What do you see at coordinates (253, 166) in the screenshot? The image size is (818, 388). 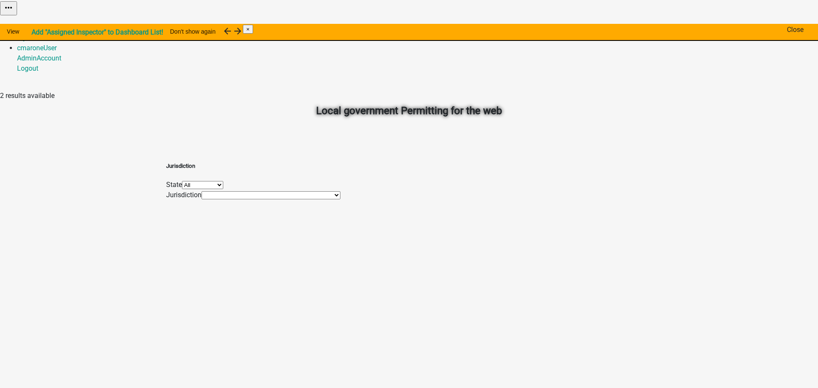 I see `h5: Jurisdiction` at bounding box center [253, 166].